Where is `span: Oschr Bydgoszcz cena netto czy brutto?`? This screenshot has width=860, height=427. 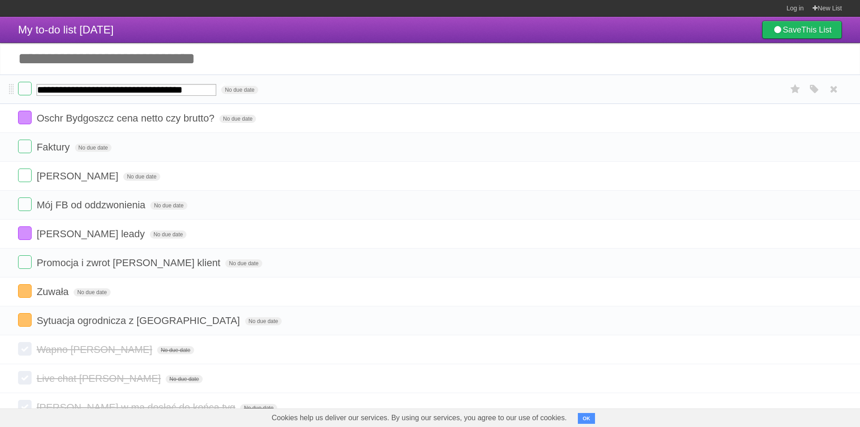 span: Oschr Bydgoszcz cena netto czy brutto? is located at coordinates (126, 118).